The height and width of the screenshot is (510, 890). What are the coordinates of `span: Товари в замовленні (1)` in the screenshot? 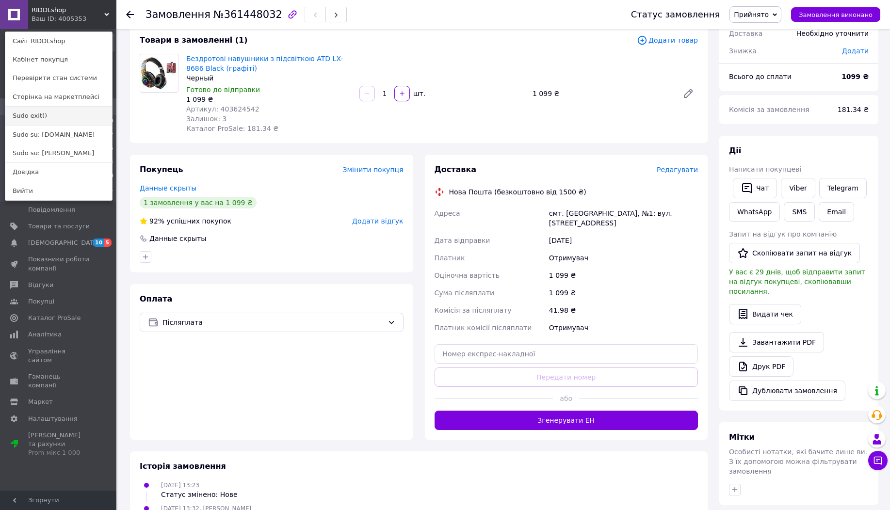 It's located at (193, 40).